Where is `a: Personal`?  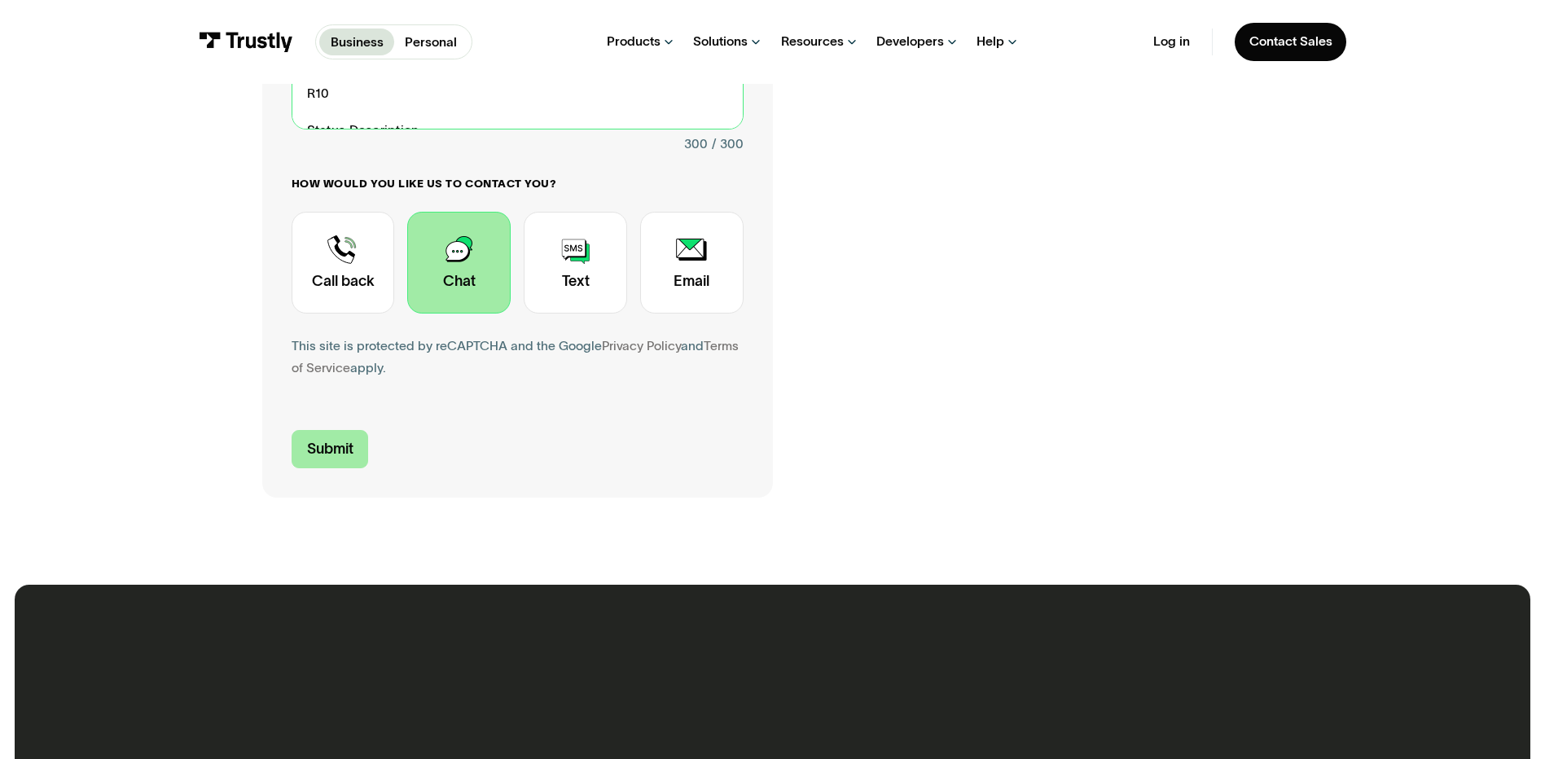 a: Personal is located at coordinates (431, 42).